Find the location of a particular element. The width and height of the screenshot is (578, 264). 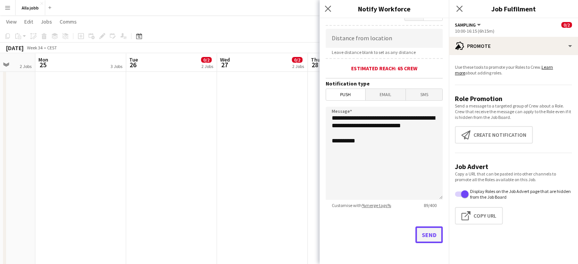

a: Comms is located at coordinates (68, 22).